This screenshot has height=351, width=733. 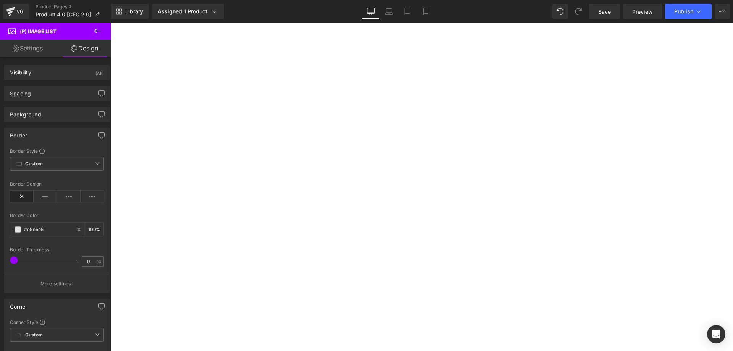 I want to click on button: More settings, so click(x=57, y=283).